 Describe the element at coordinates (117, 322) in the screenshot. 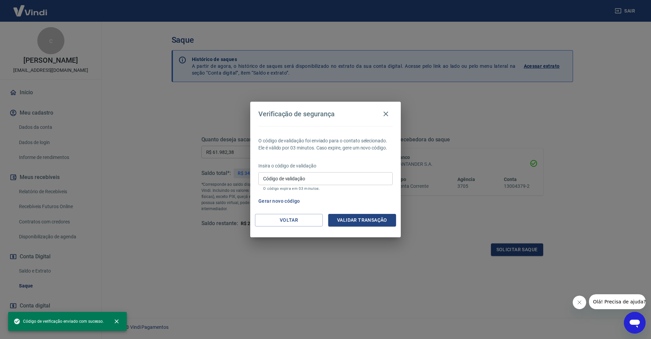

I see `button: close` at that location.